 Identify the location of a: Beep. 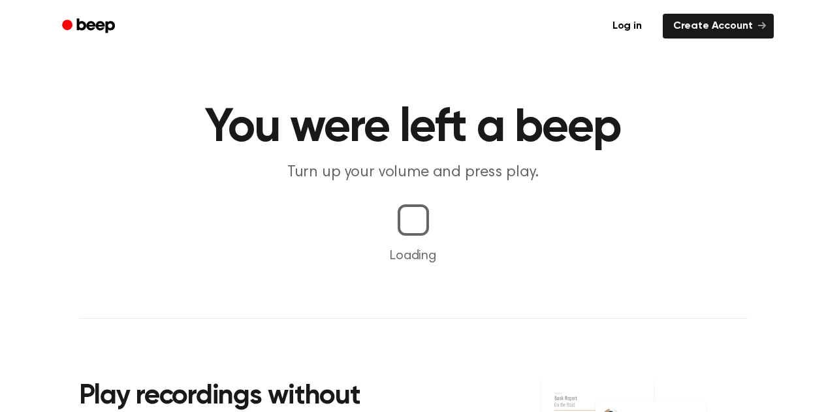
(89, 26).